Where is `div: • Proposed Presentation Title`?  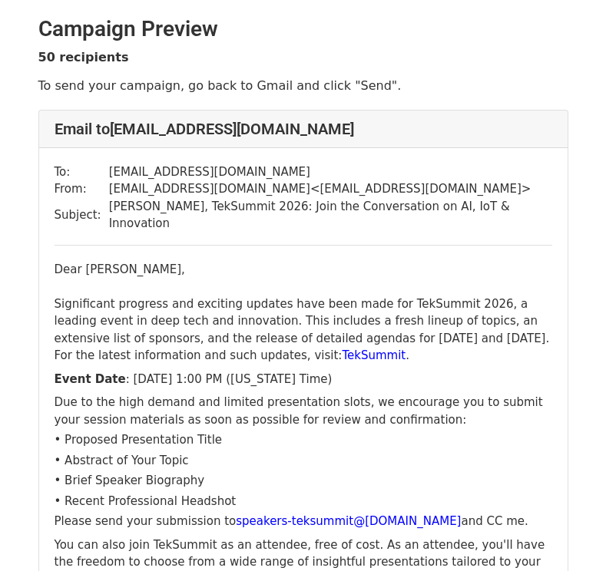
div: • Proposed Presentation Title is located at coordinates (303, 440).